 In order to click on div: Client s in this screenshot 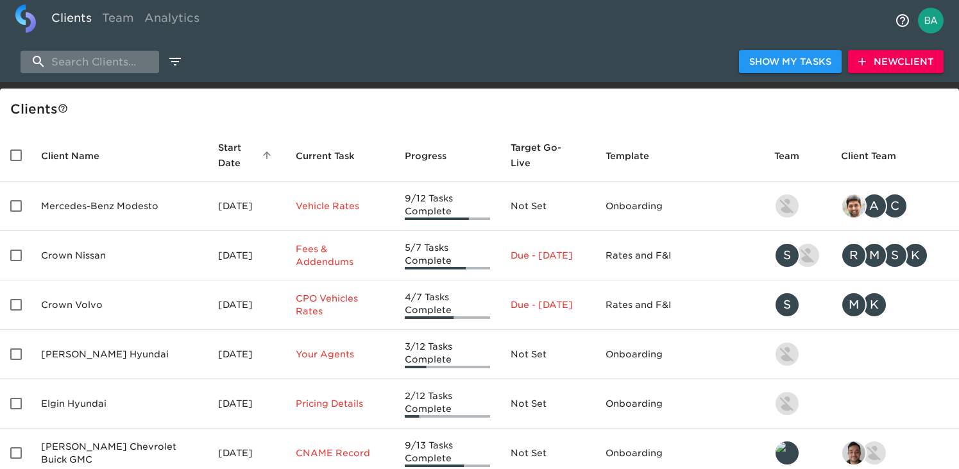, I will do `click(482, 109)`.